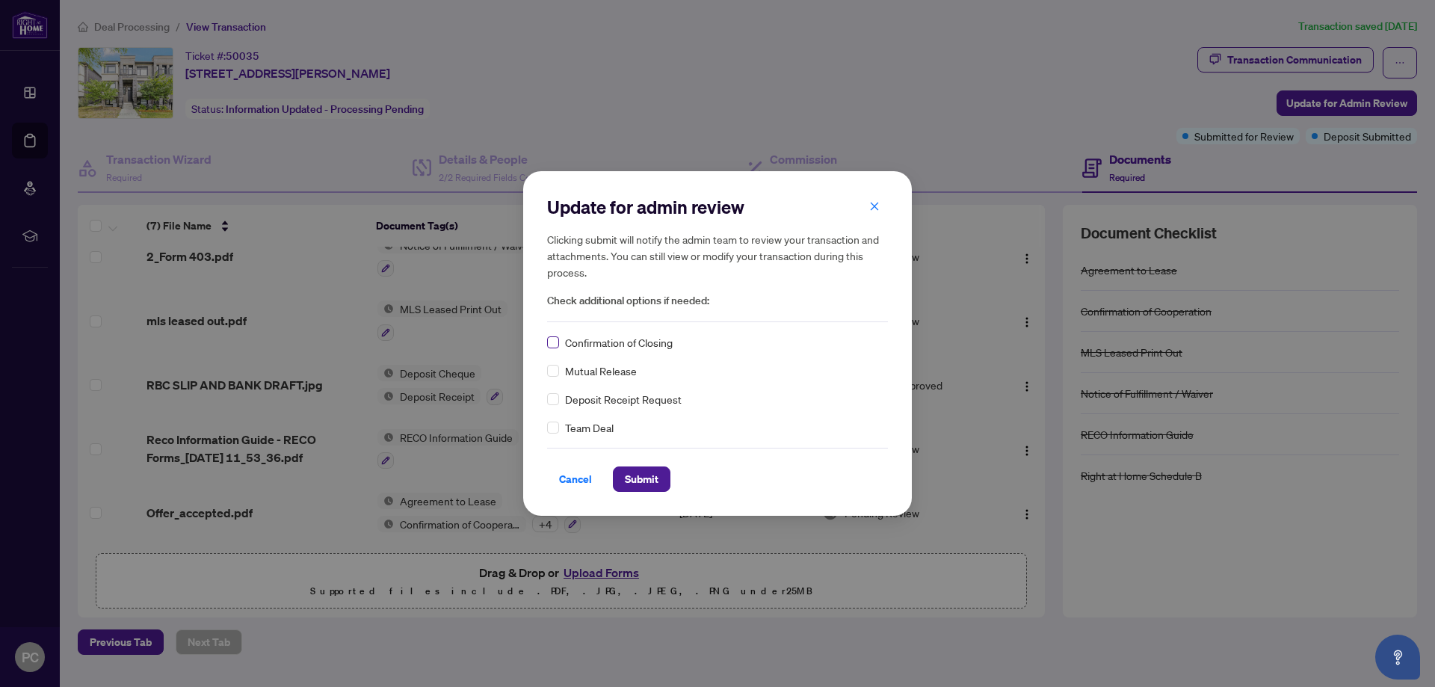 This screenshot has height=687, width=1435. Describe the element at coordinates (875, 206) in the screenshot. I see `span: close` at that location.